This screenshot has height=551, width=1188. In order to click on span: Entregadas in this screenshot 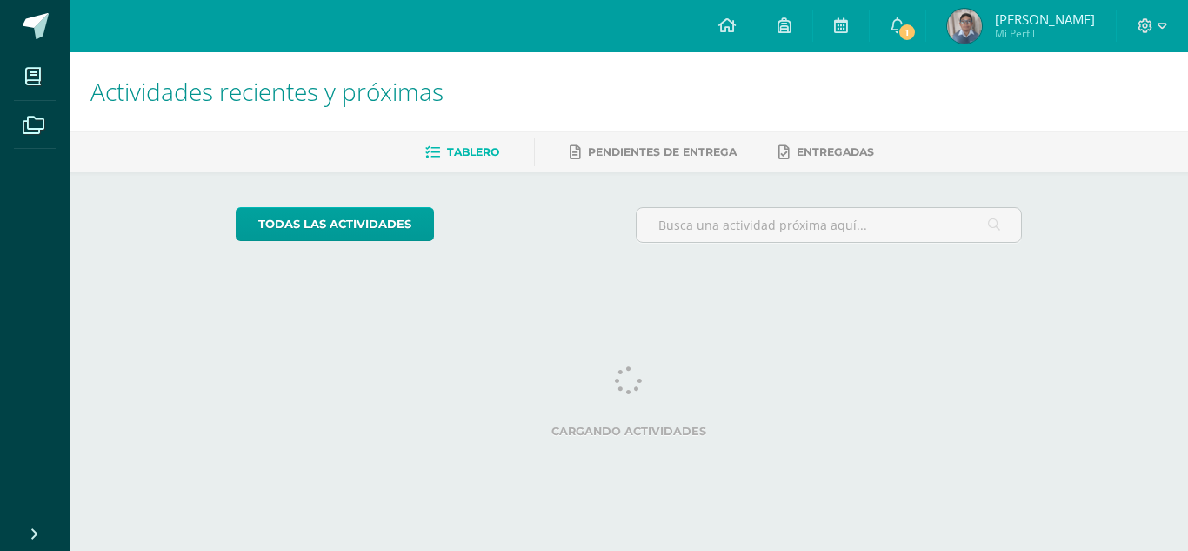, I will do `click(835, 151)`.